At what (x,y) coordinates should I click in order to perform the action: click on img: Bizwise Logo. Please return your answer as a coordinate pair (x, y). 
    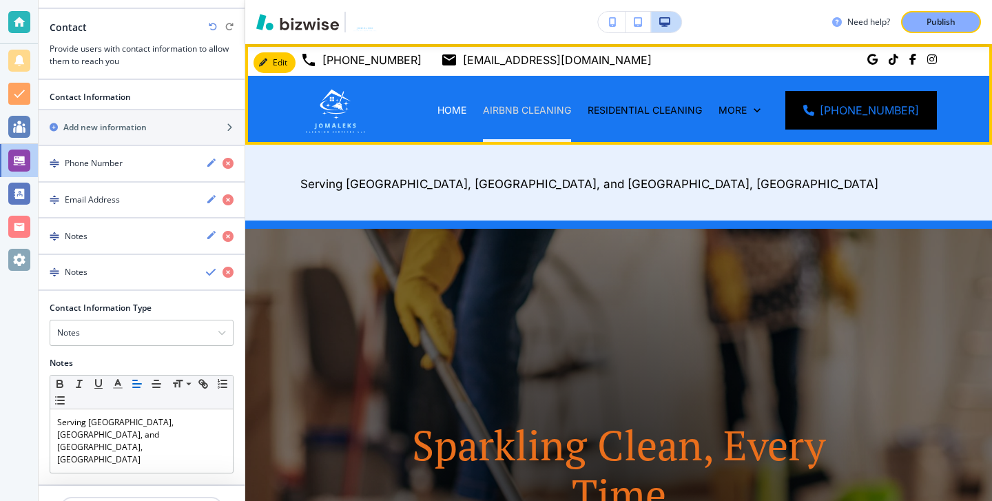
    Looking at the image, I should click on (297, 22).